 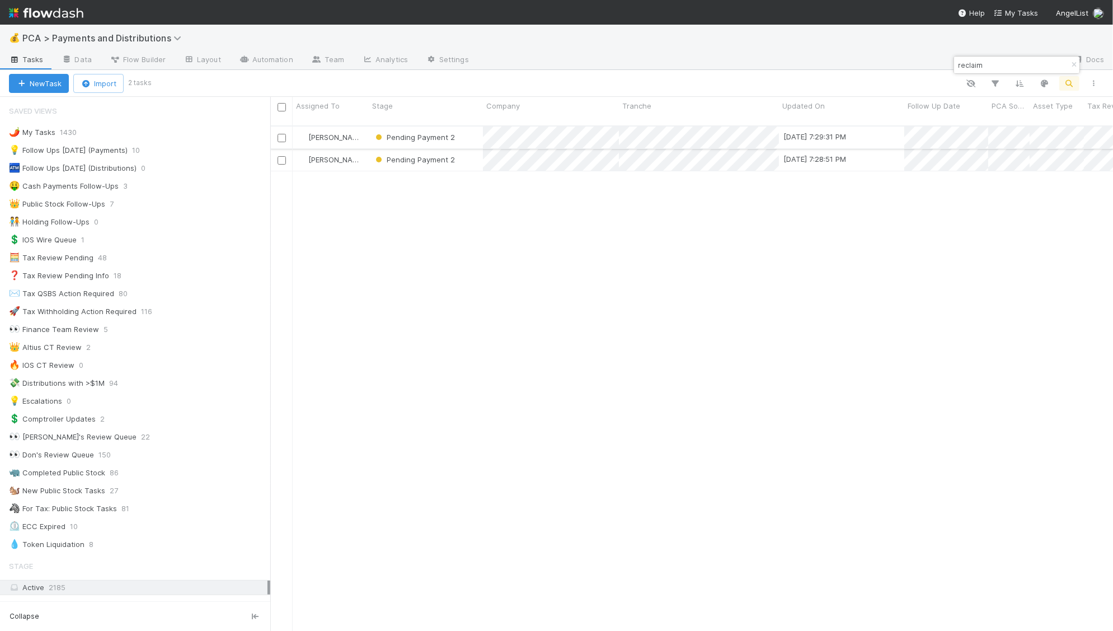 What do you see at coordinates (37, 526) in the screenshot?
I see `div: ECC Expired` at bounding box center [37, 526].